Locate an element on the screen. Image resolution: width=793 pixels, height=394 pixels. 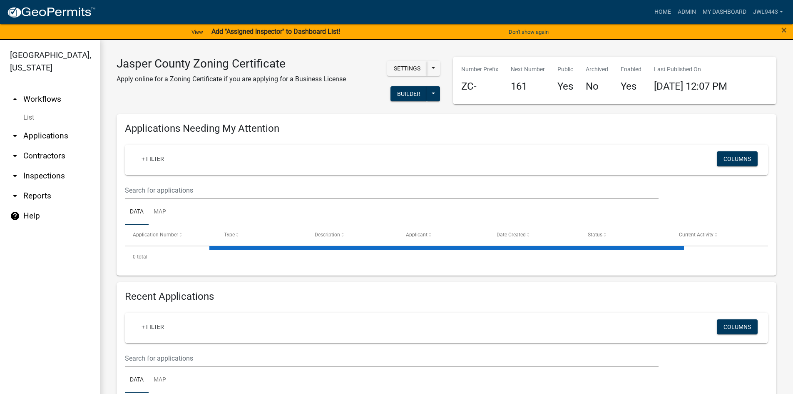
button: Don't show again is located at coordinates (529, 32).